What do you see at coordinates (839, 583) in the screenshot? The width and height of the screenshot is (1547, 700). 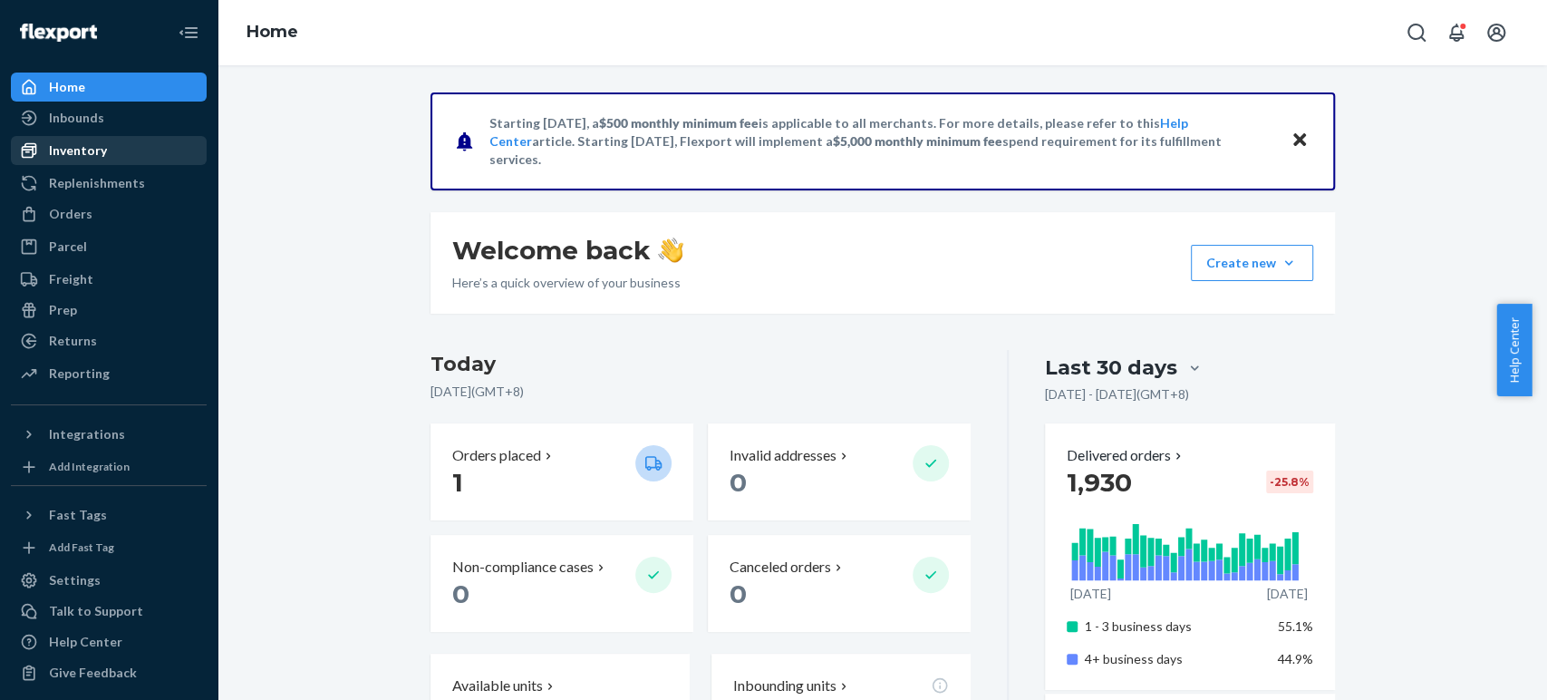 I see `button: Canceled orders 0` at bounding box center [839, 583].